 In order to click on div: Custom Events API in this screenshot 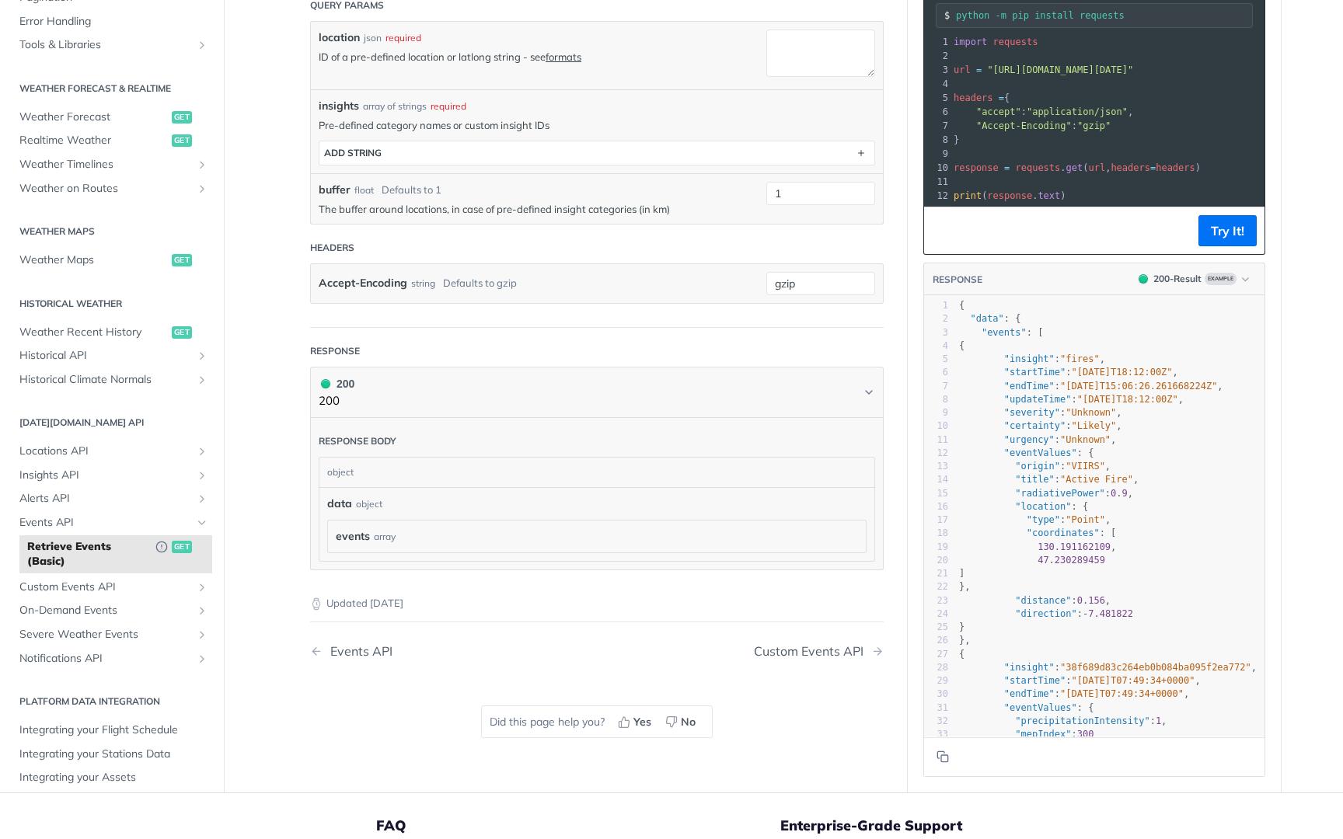, I will do `click(812, 651)`.